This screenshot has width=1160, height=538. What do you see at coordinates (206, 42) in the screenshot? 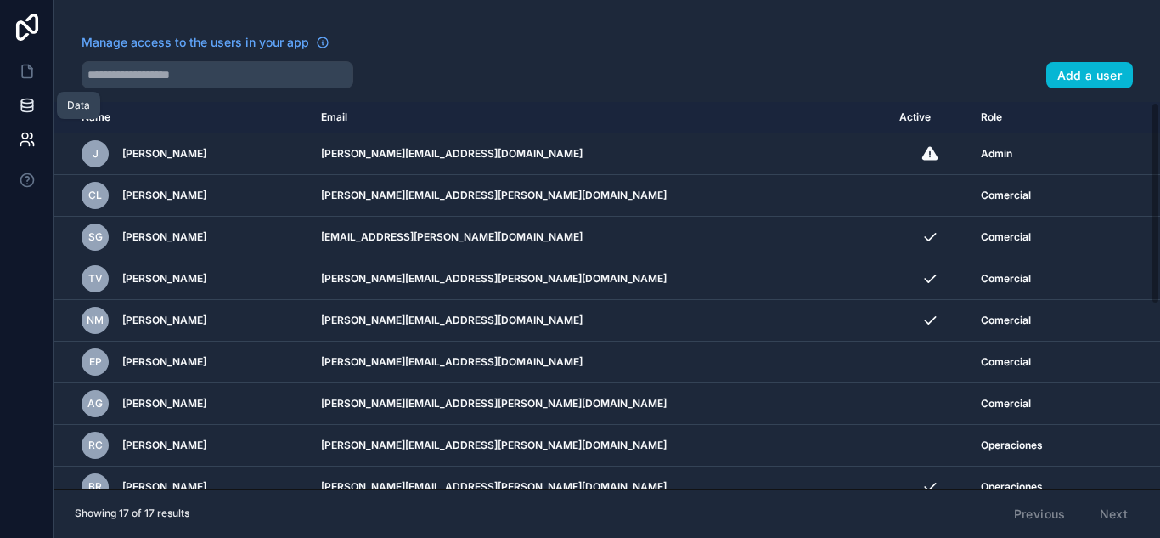
I see `a: Manage access to the users in your app` at bounding box center [206, 42].